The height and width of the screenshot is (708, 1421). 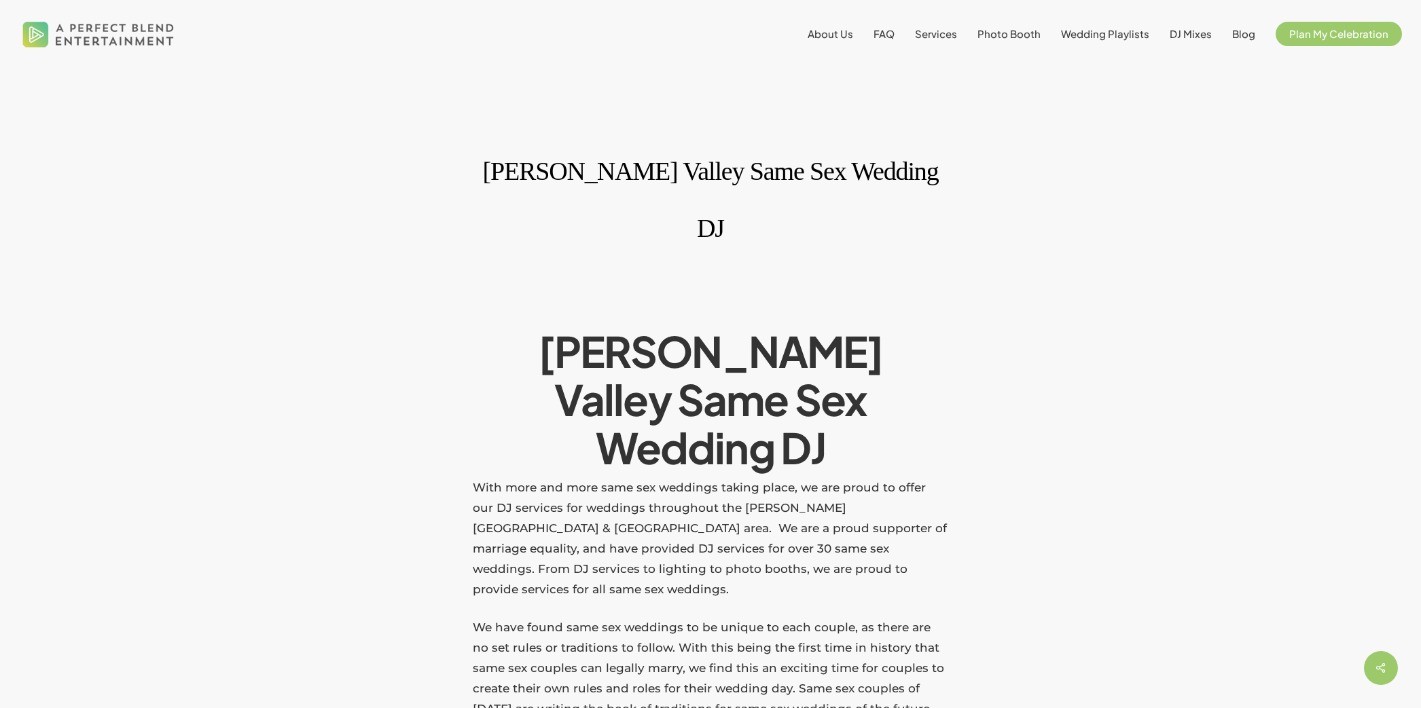 I want to click on a: Plan My Celebration, so click(x=1339, y=34).